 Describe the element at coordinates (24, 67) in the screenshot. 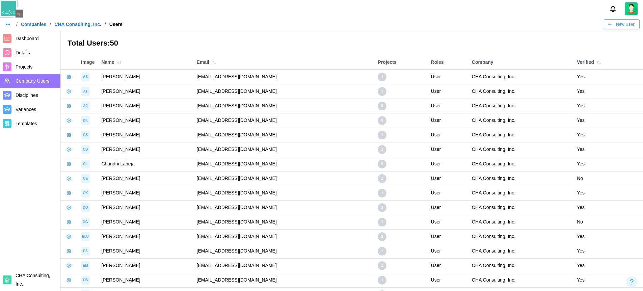

I see `span: Projects` at that location.